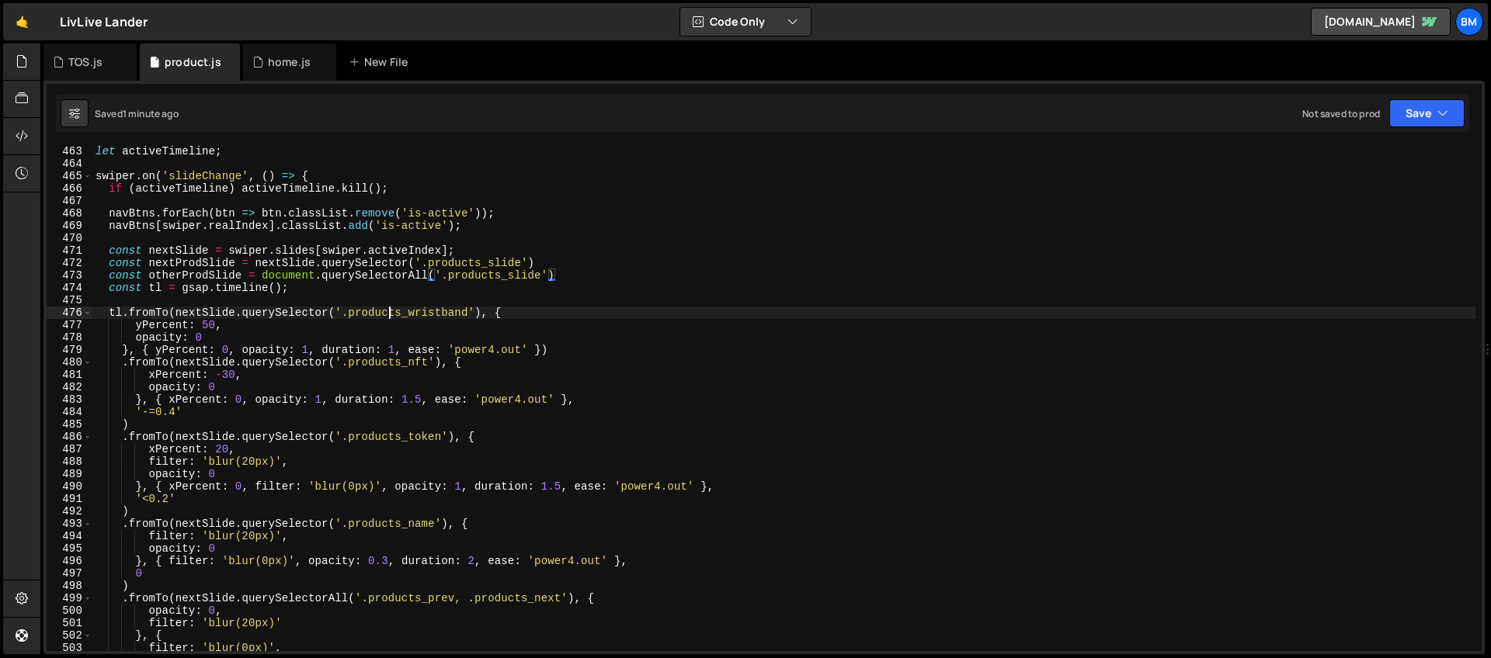 This screenshot has height=658, width=1491. I want to click on div: 472, so click(69, 263).